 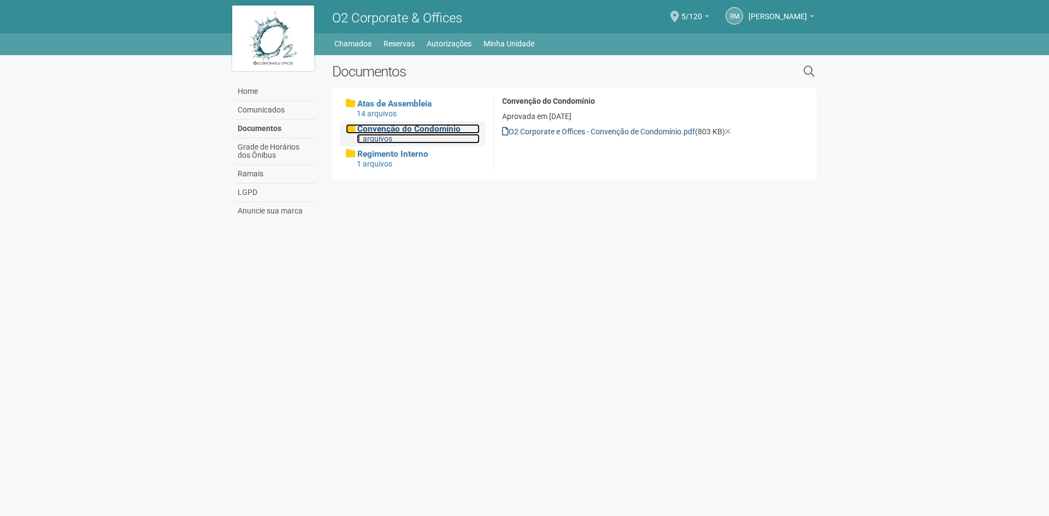 What do you see at coordinates (275, 211) in the screenshot?
I see `a: Anuncie sua marca` at bounding box center [275, 211].